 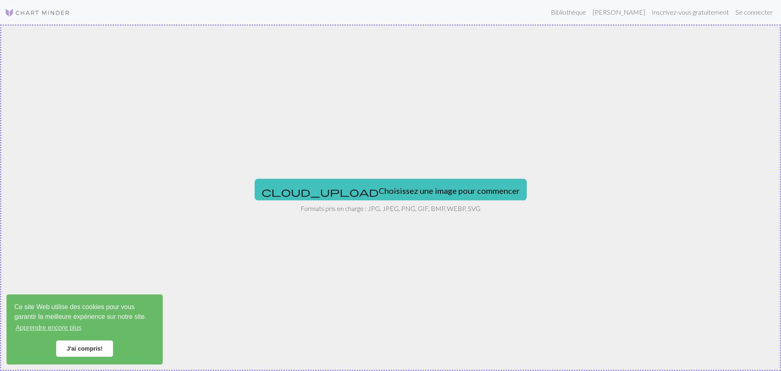 What do you see at coordinates (80, 311) in the screenshot?
I see `font: Ce site Web utilise des cookies pour vous garantir la meilleure expérience sur notre site.` at bounding box center [80, 311].